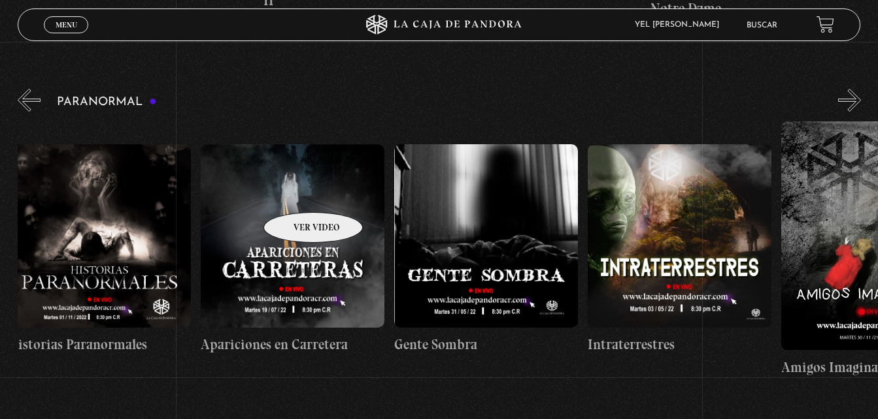 The image size is (878, 419). Describe the element at coordinates (292, 345) in the screenshot. I see `h4: Apariciones en Carretera` at that location.